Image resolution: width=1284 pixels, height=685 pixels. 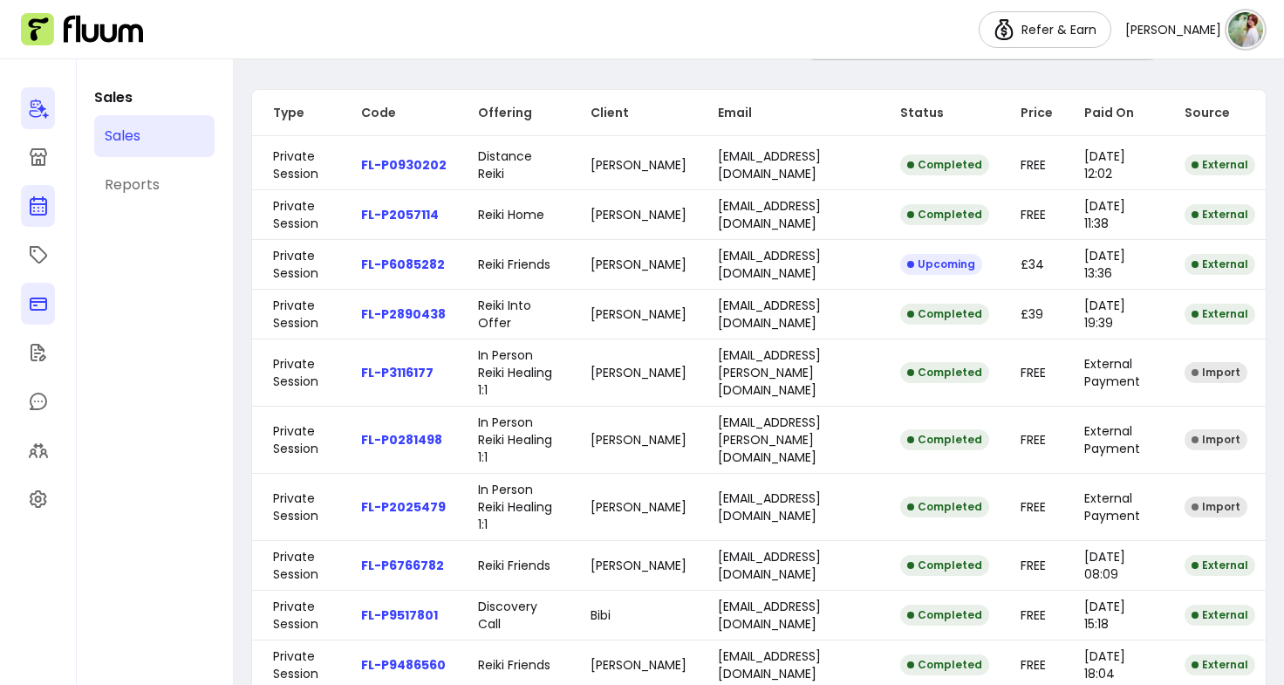 What do you see at coordinates (404, 565) in the screenshot?
I see `p: FL-P6766782` at bounding box center [404, 565].